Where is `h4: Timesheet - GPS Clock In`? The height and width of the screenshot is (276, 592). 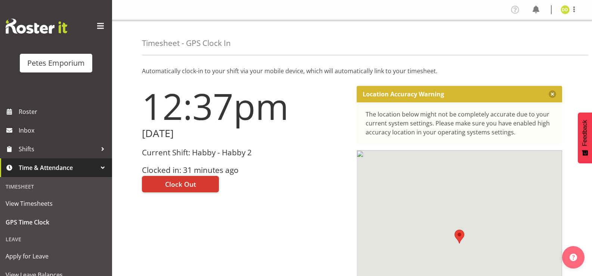
h4: Timesheet - GPS Clock In is located at coordinates (187, 43).